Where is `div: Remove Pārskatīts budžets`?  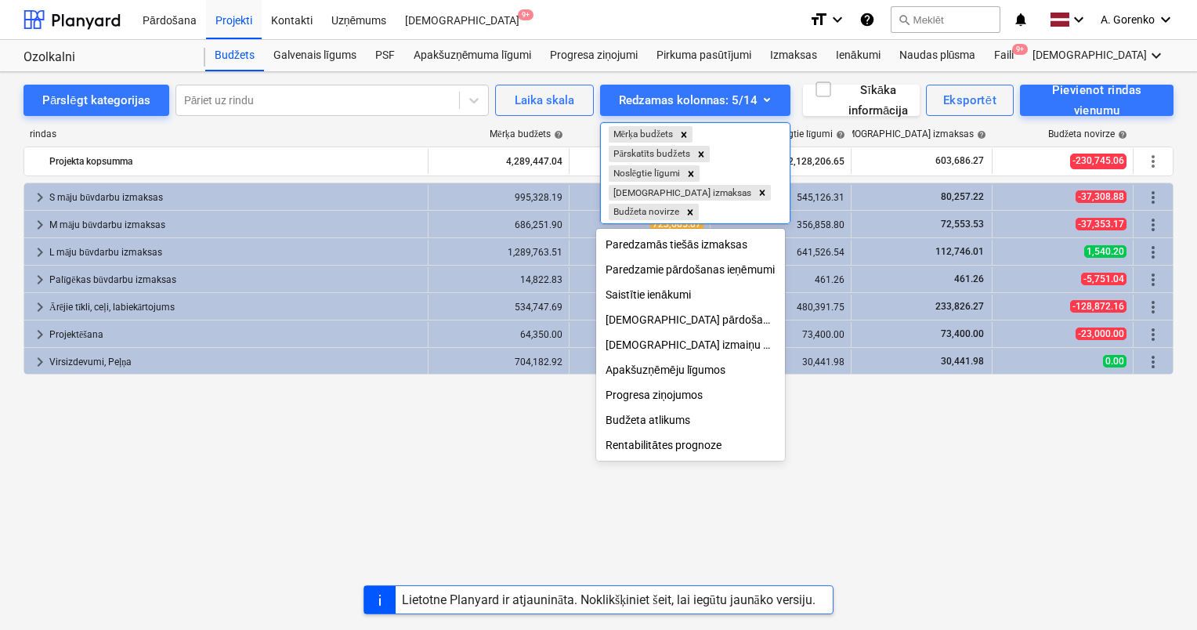 div: Remove Pārskatīts budžets is located at coordinates (701, 154).